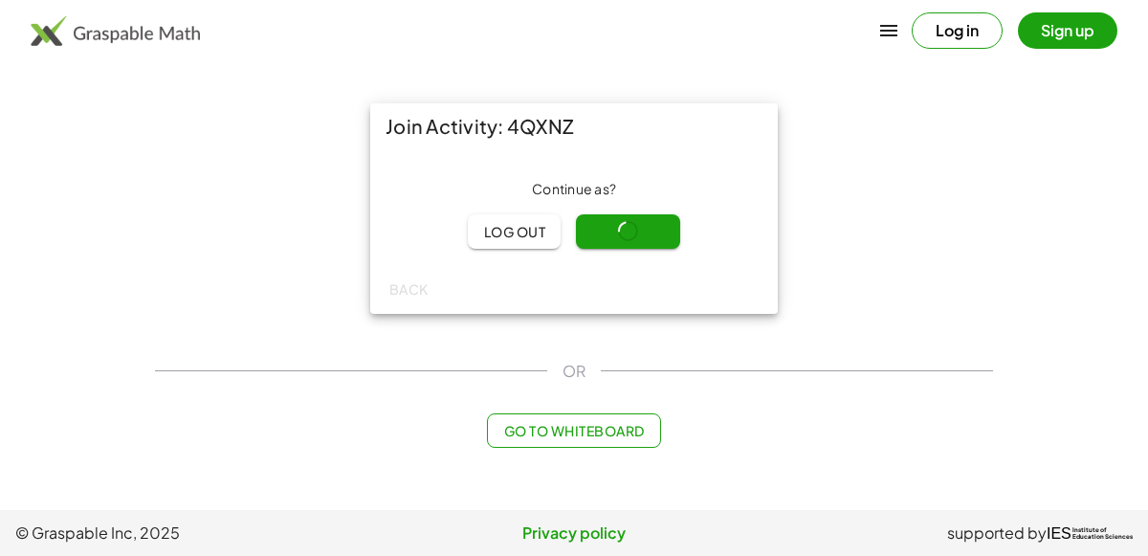 This screenshot has height=556, width=1148. I want to click on div: Join Activity: 4QXNZ, so click(574, 126).